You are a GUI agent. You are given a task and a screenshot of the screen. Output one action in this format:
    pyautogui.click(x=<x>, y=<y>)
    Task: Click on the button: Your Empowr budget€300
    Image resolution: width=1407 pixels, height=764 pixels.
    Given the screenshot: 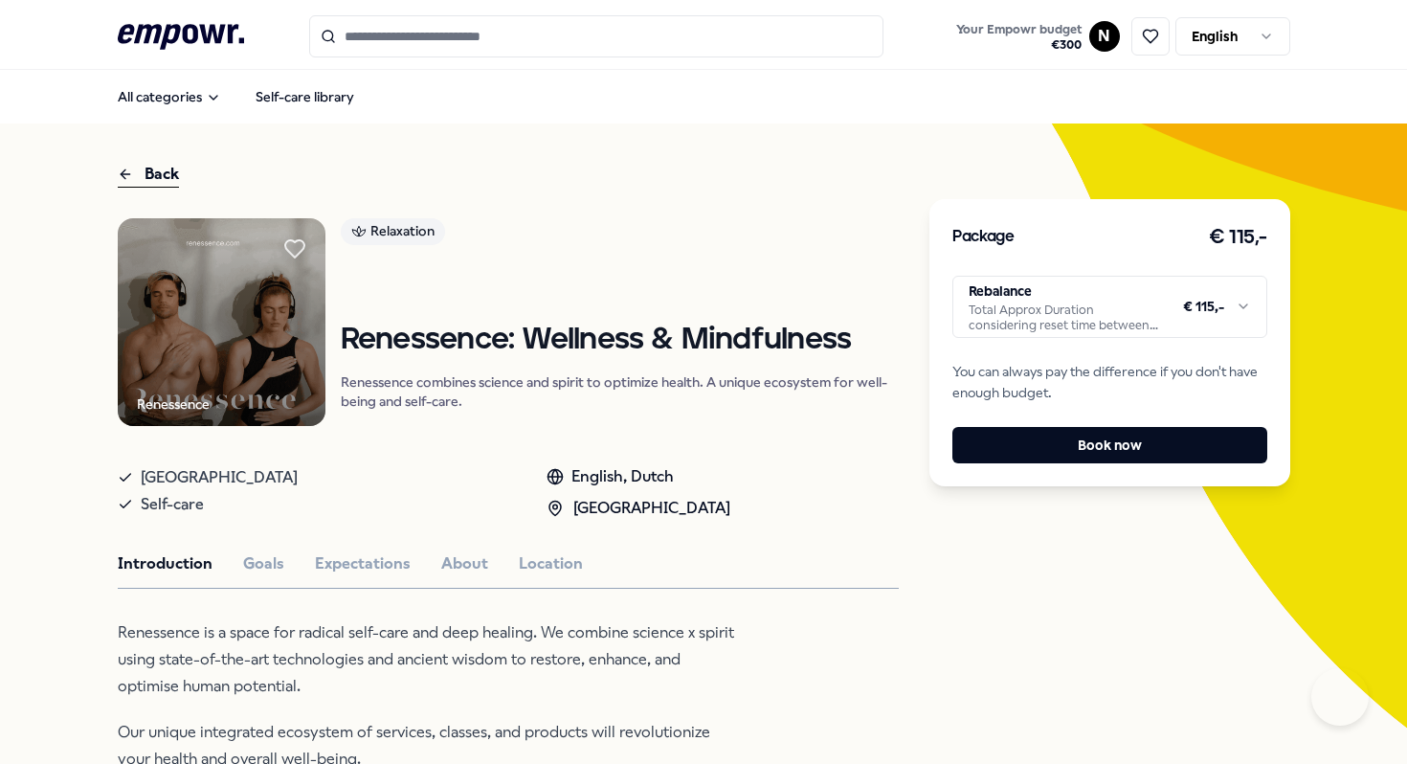 What is the action you would take?
    pyautogui.click(x=1018, y=37)
    